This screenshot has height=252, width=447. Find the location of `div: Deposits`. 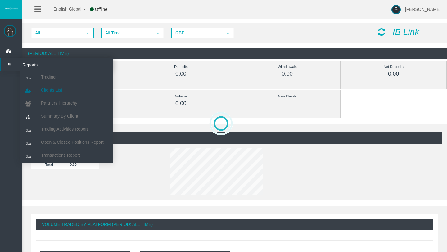

div: Deposits is located at coordinates (181, 67).